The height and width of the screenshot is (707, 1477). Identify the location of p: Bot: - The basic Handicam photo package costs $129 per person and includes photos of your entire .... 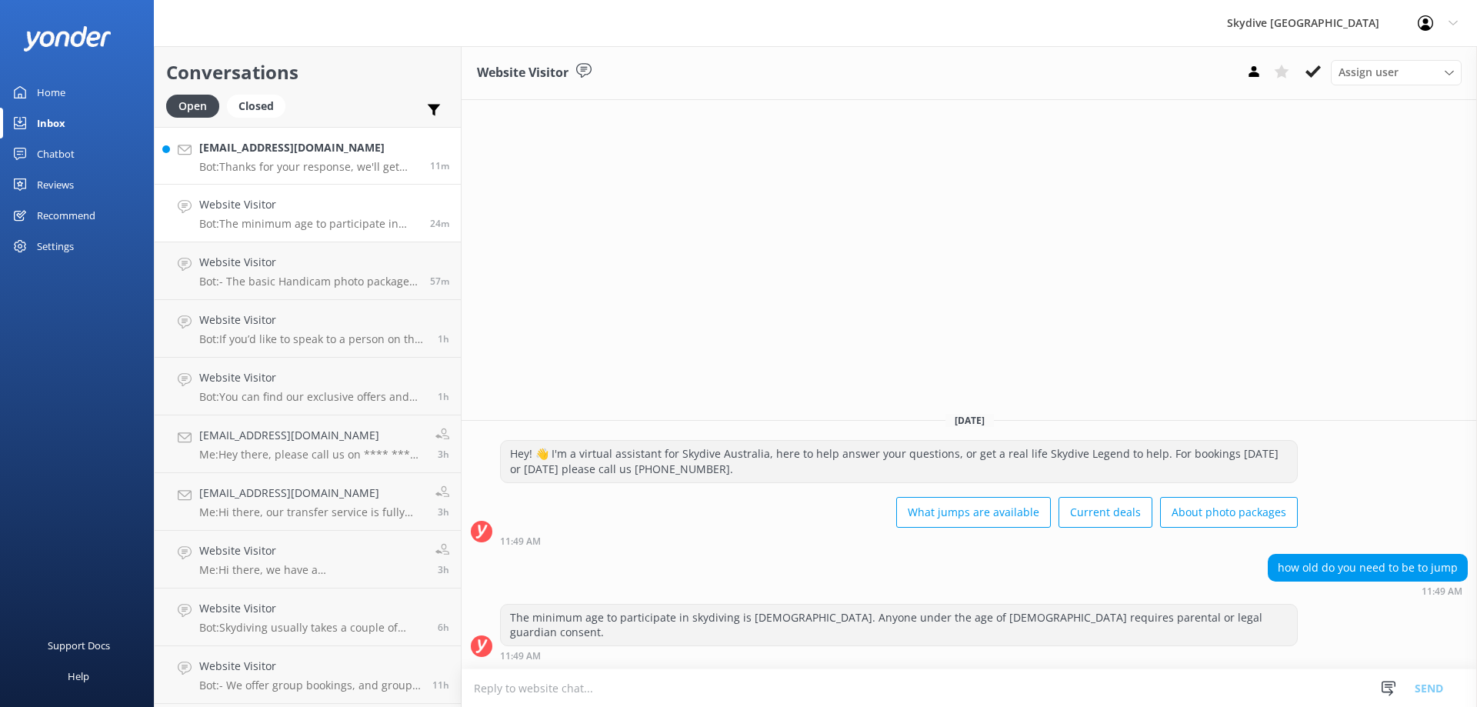
(309, 282).